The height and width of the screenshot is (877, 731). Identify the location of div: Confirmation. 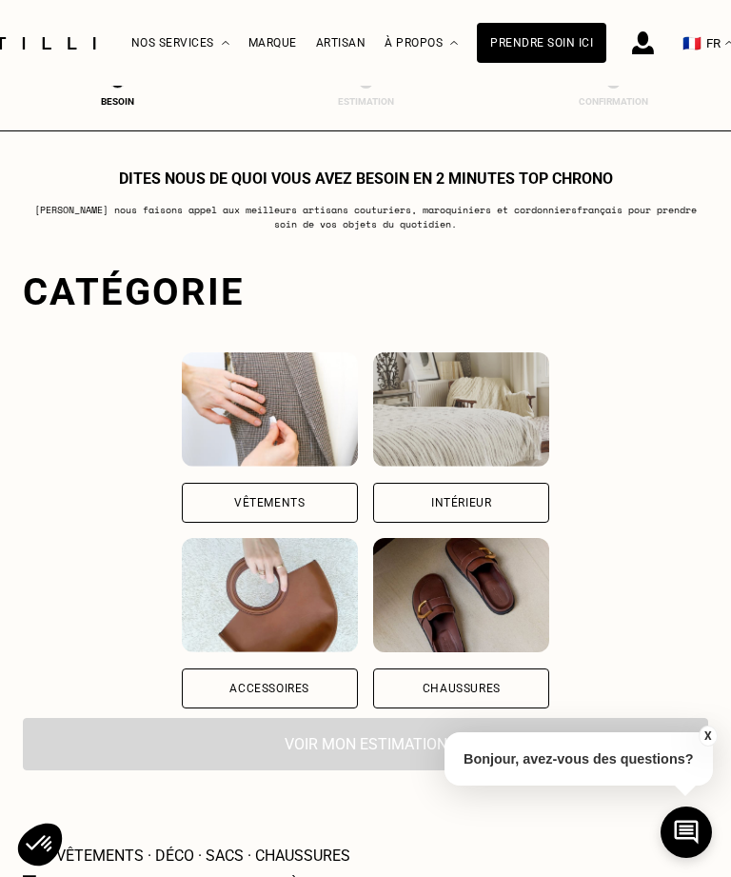
(613, 101).